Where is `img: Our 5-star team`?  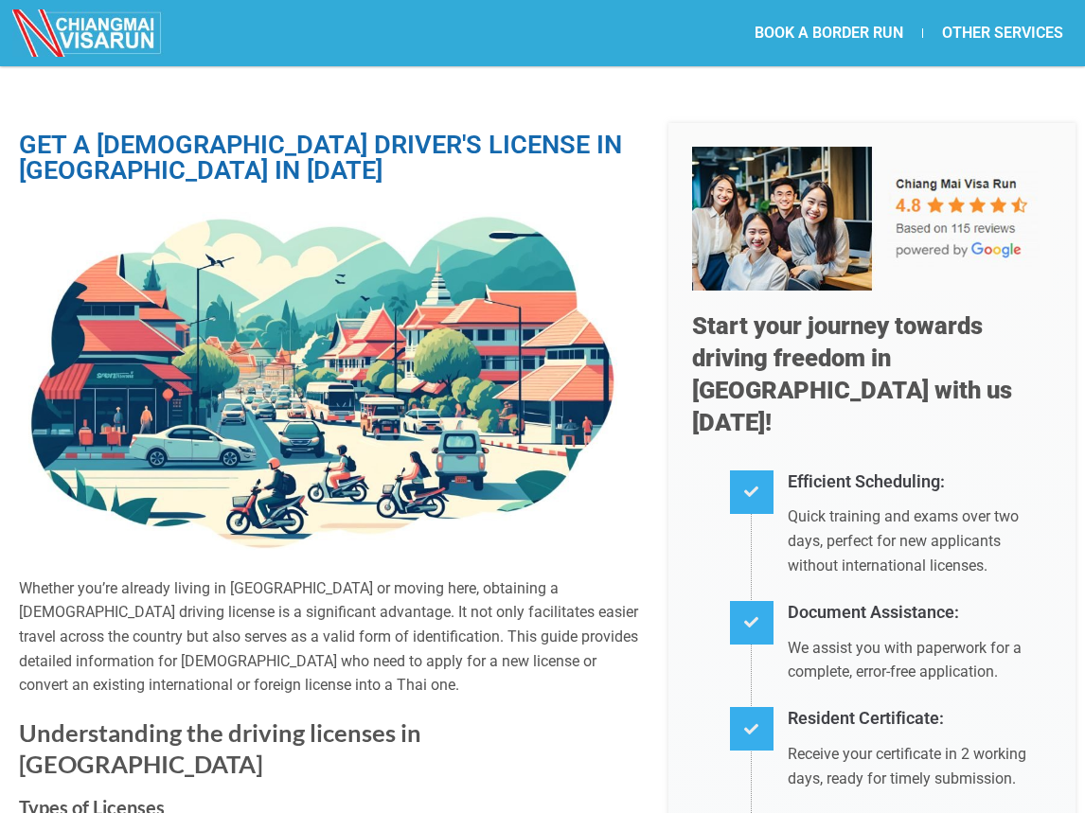
img: Our 5-star team is located at coordinates (872, 219).